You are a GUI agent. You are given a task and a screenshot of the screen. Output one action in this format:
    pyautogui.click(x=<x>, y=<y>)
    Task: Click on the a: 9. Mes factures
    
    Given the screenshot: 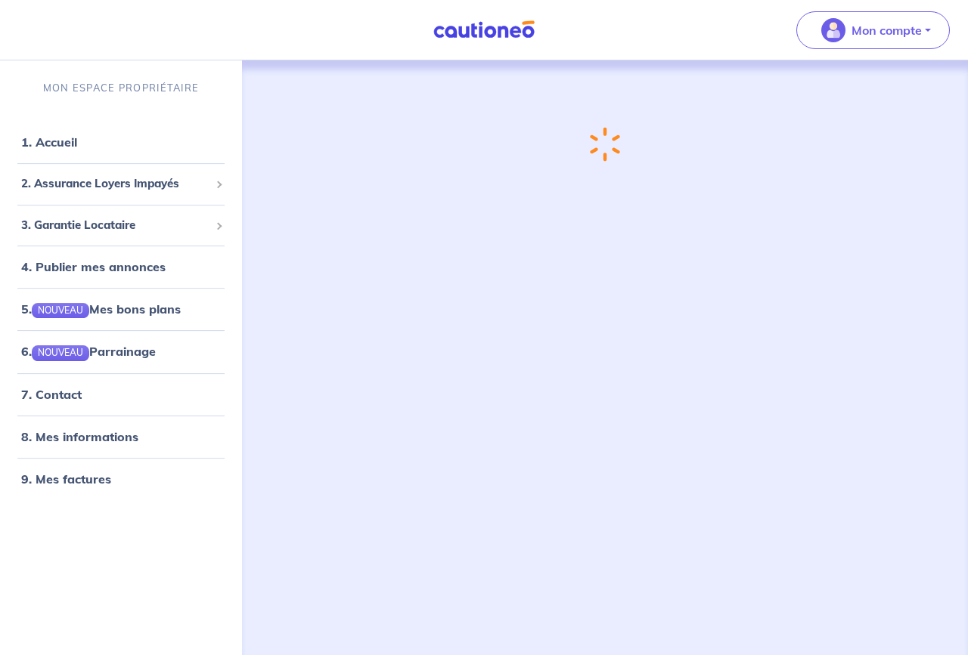 What is the action you would take?
    pyautogui.click(x=66, y=479)
    